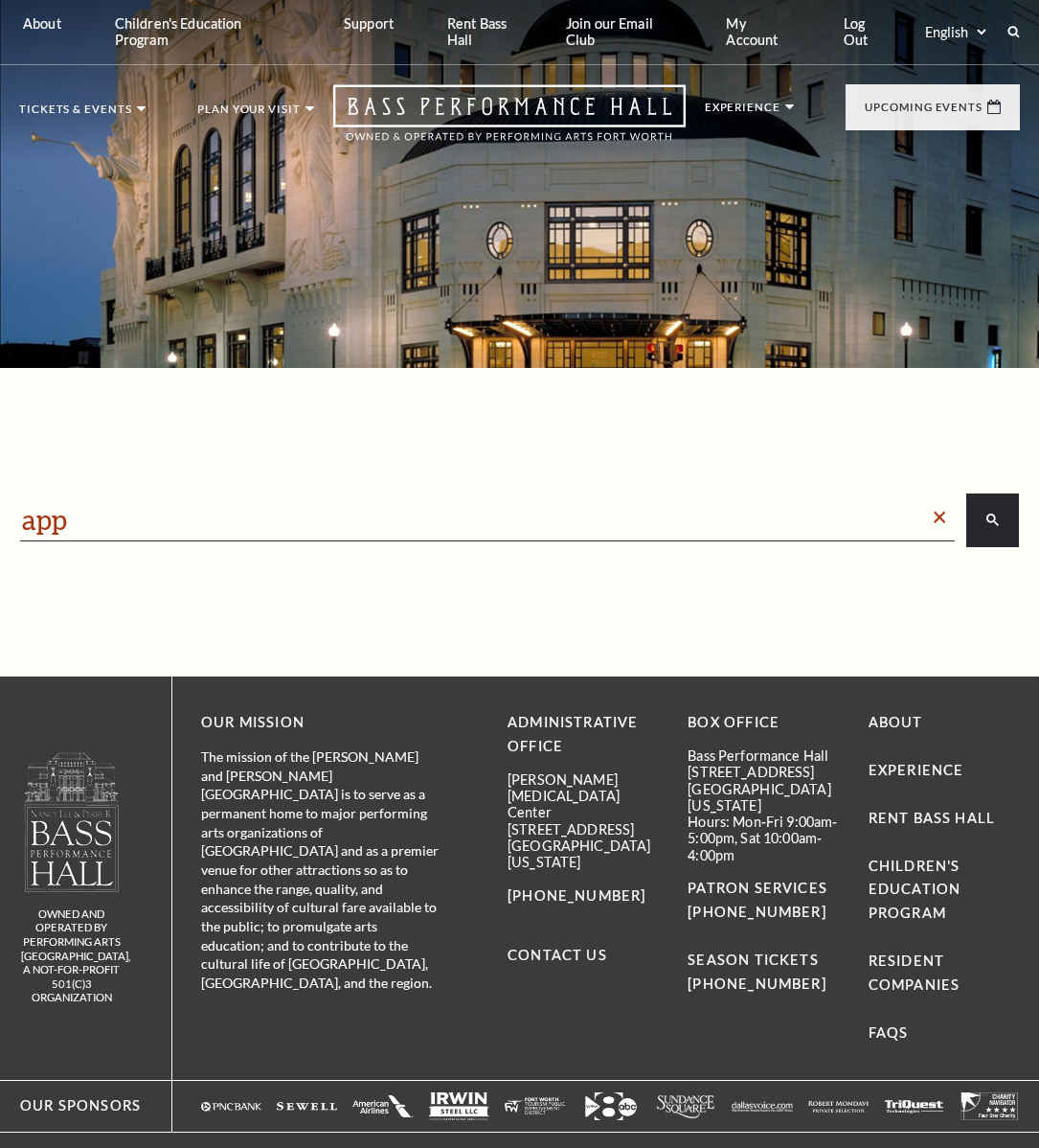 The image size is (1039, 1148). Describe the element at coordinates (914, 1106) in the screenshot. I see `img: triquest_footer_logo.png` at that location.